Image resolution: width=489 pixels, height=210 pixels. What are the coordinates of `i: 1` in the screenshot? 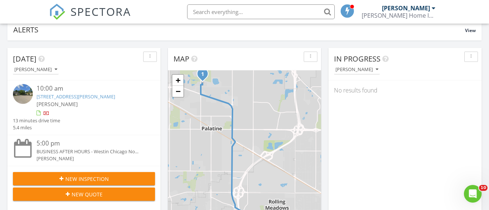 It's located at (203, 75).